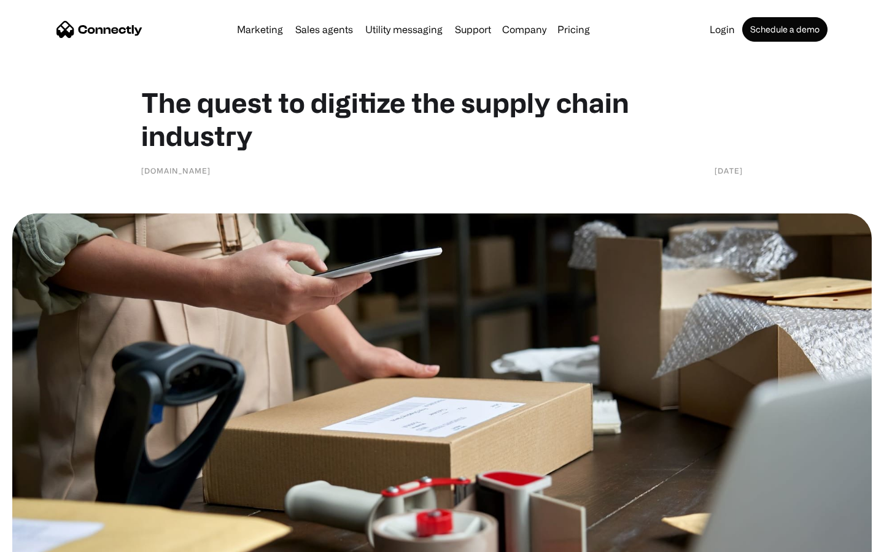 This screenshot has width=884, height=552. What do you see at coordinates (43, 540) in the screenshot?
I see `aside: Language selected: English` at bounding box center [43, 540].